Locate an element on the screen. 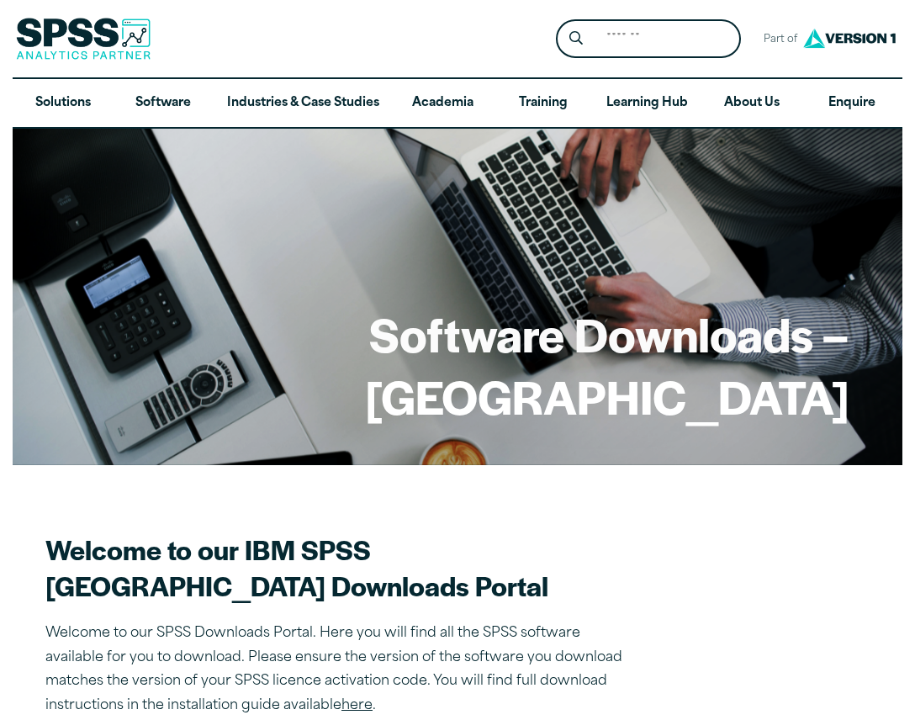 This screenshot has width=915, height=720. a: Academia is located at coordinates (442, 103).